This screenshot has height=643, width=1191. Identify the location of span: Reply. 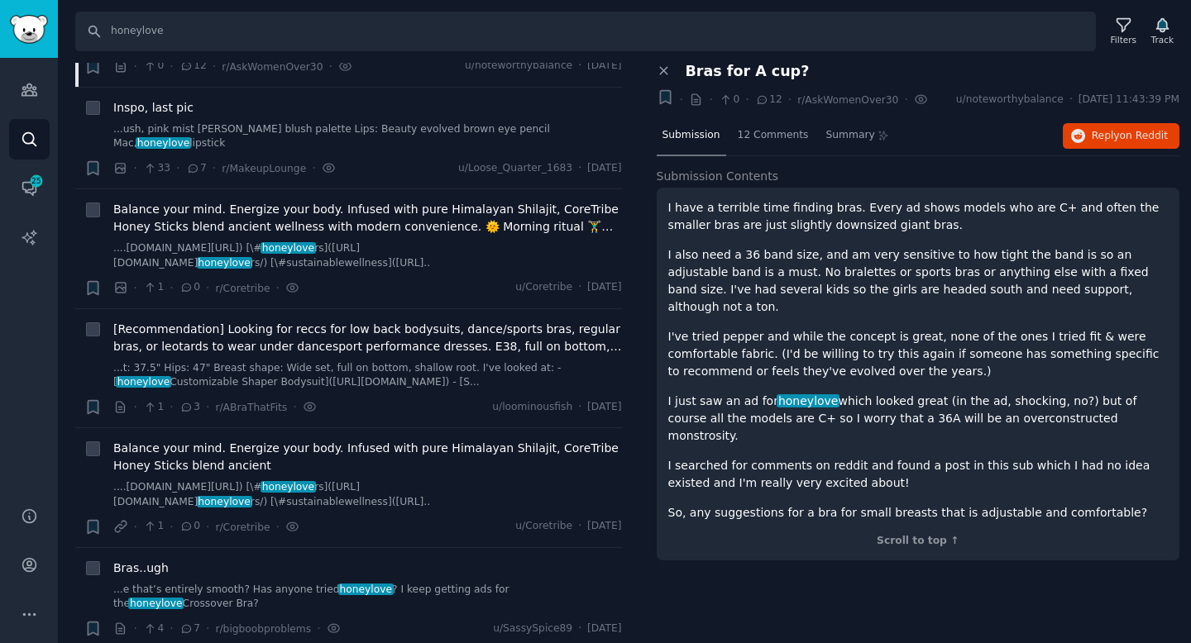
(1130, 136).